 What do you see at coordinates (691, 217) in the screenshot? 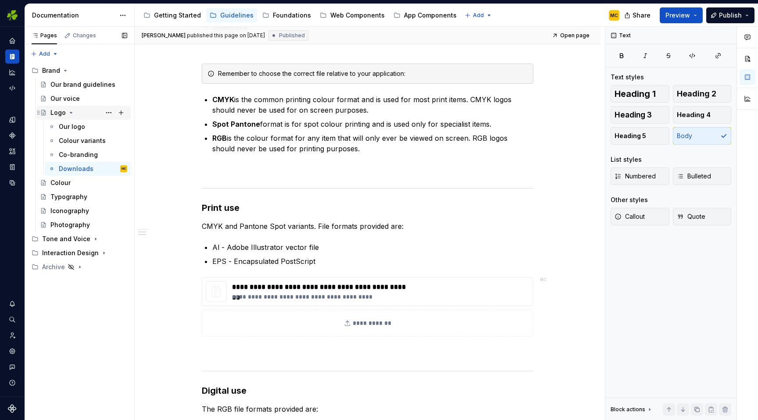
I see `span: Quote` at bounding box center [691, 217].